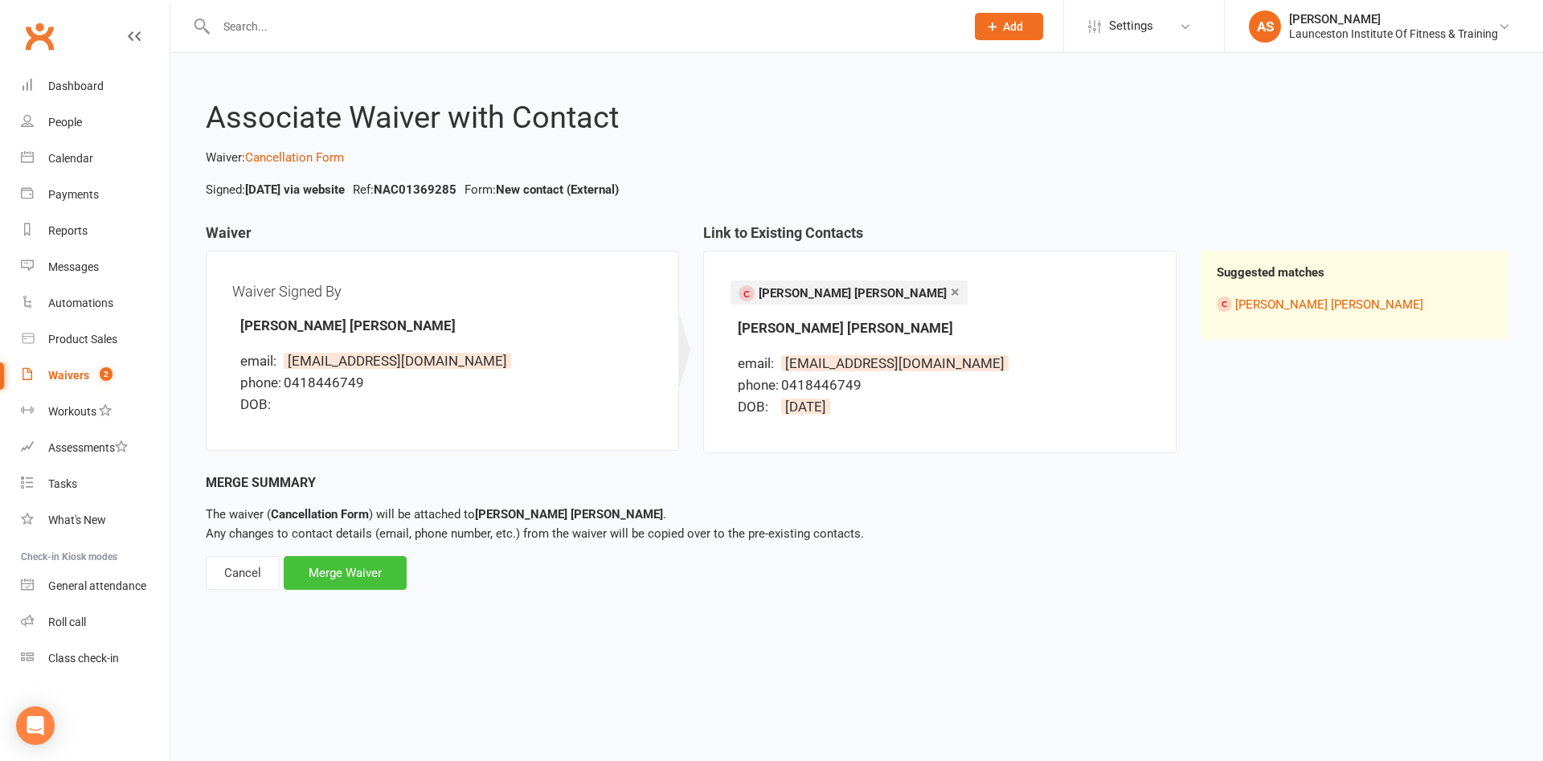  I want to click on div: Merge Waiver, so click(345, 573).